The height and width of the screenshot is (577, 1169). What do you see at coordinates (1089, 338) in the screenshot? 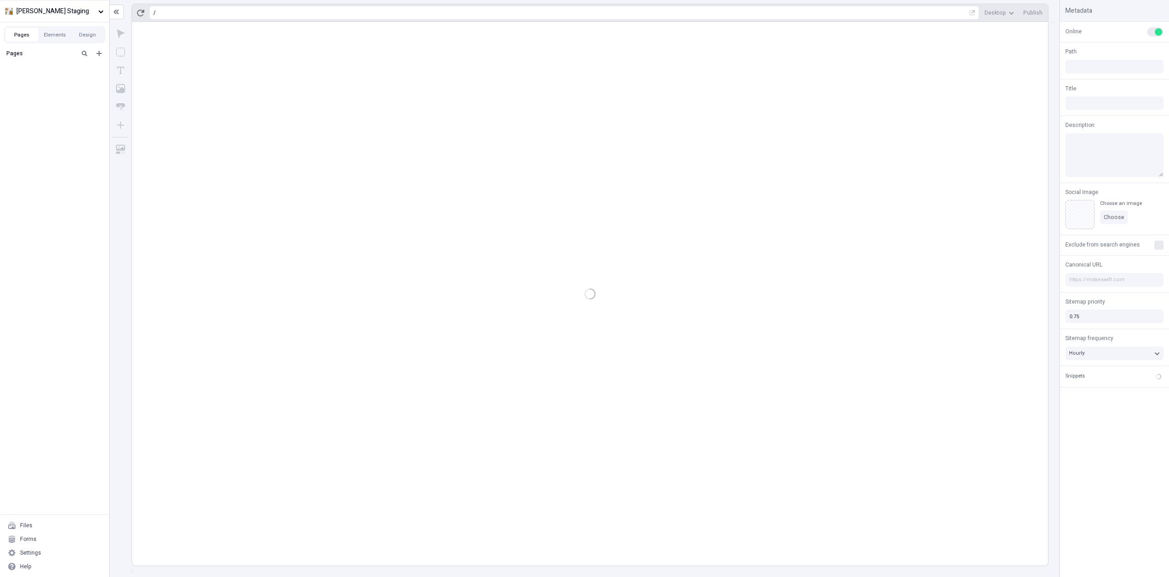
I see `span: Sitemap frequency` at bounding box center [1089, 338].